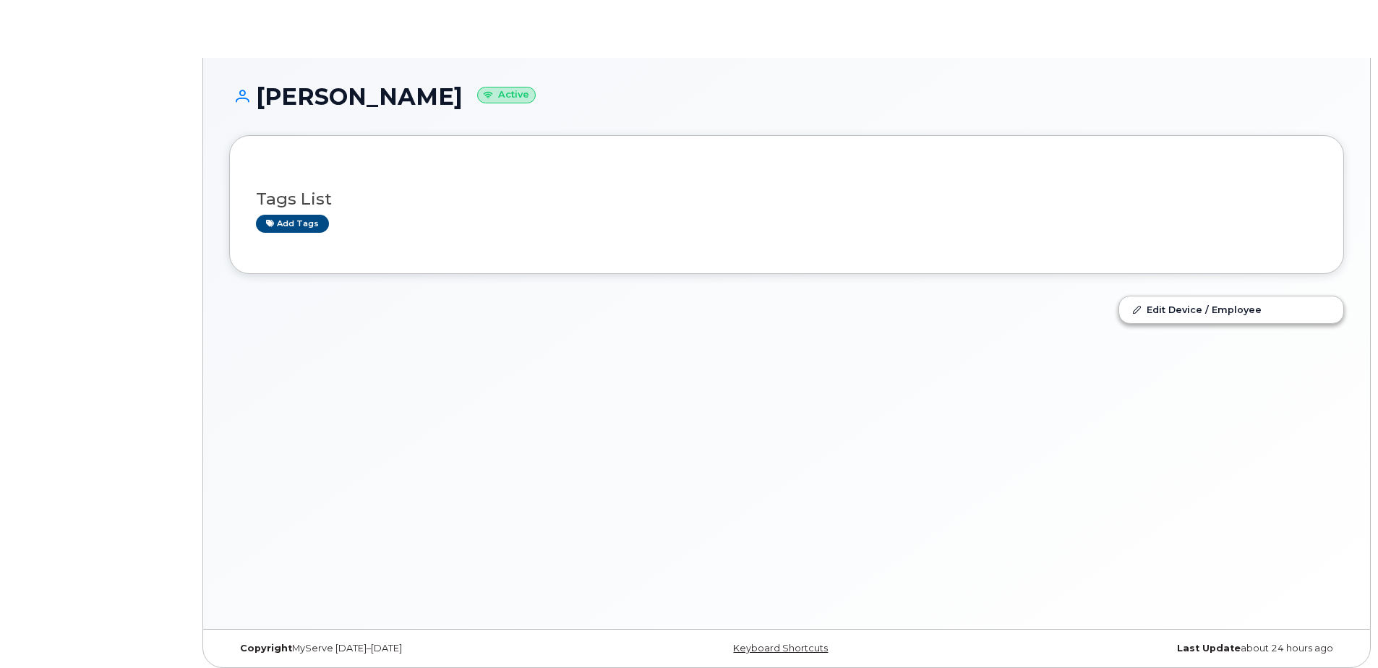 This screenshot has width=1378, height=668. I want to click on h3: Tags List, so click(787, 199).